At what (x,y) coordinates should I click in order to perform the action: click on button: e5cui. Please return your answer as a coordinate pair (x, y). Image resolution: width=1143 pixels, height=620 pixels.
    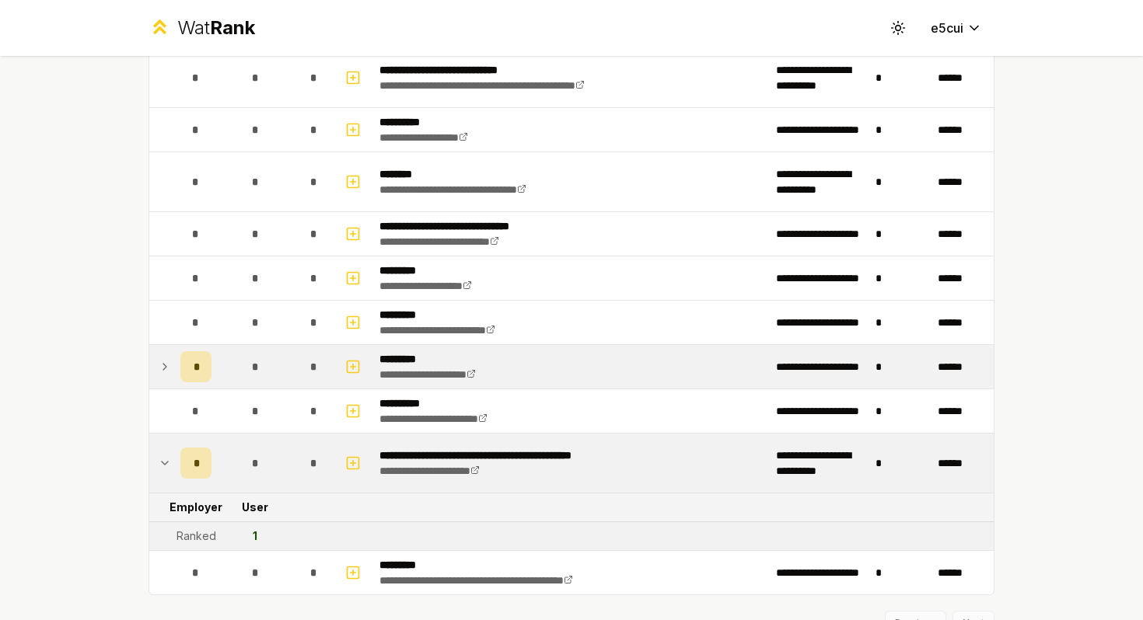
    Looking at the image, I should click on (956, 28).